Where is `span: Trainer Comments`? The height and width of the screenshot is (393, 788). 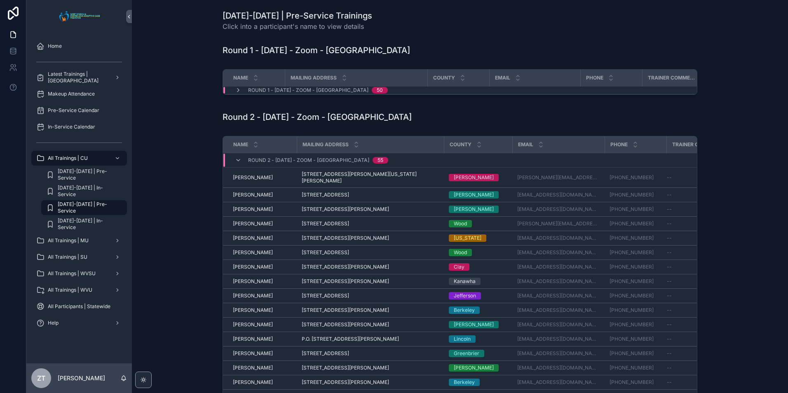 span: Trainer Comments is located at coordinates (672, 78).